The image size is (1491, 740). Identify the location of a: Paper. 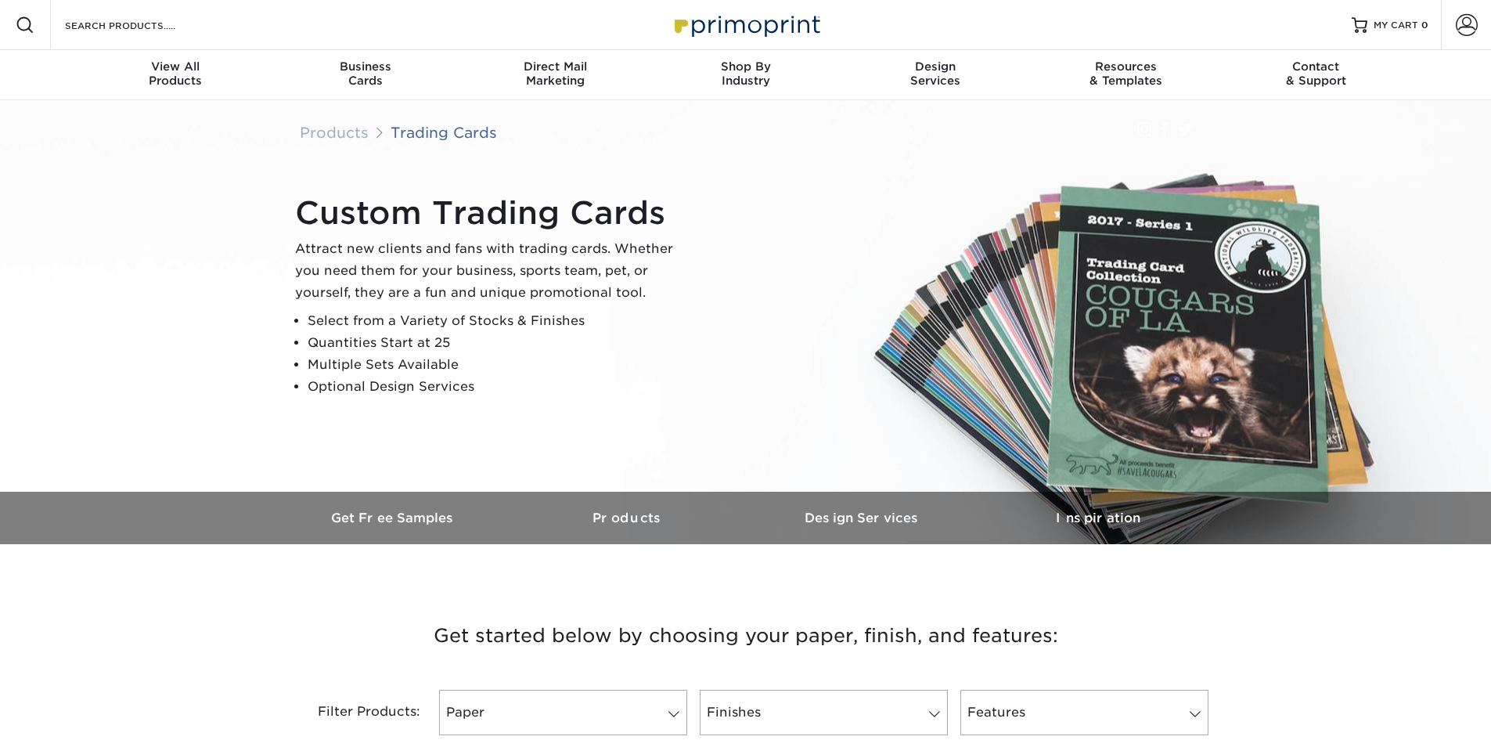
(563, 712).